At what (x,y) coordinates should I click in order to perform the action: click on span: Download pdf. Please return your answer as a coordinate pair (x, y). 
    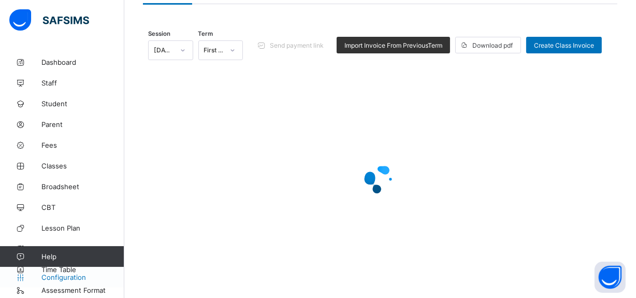
    Looking at the image, I should click on (493, 45).